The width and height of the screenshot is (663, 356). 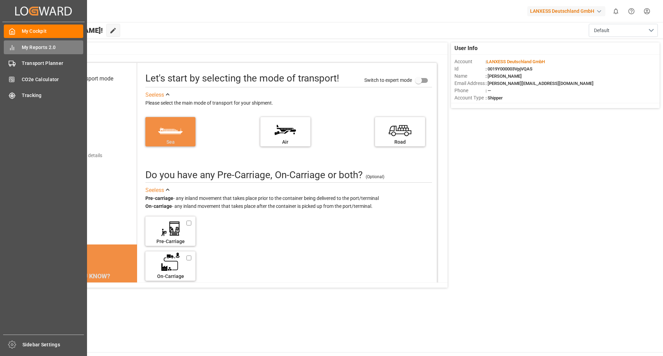 I want to click on span: Default, so click(x=602, y=30).